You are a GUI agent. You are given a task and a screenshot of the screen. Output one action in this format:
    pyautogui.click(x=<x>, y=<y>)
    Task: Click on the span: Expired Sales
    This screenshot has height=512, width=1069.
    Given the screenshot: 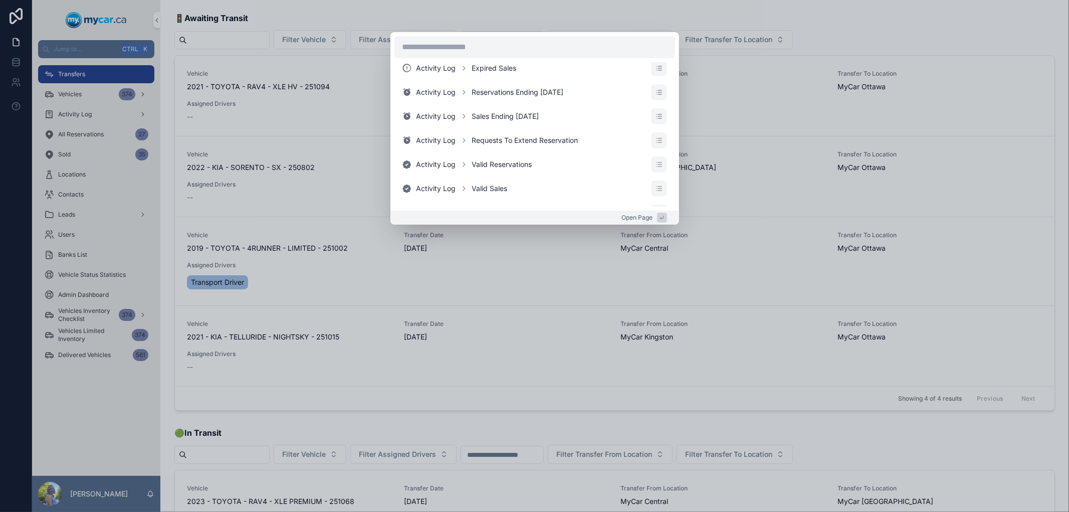 What is the action you would take?
    pyautogui.click(x=494, y=68)
    